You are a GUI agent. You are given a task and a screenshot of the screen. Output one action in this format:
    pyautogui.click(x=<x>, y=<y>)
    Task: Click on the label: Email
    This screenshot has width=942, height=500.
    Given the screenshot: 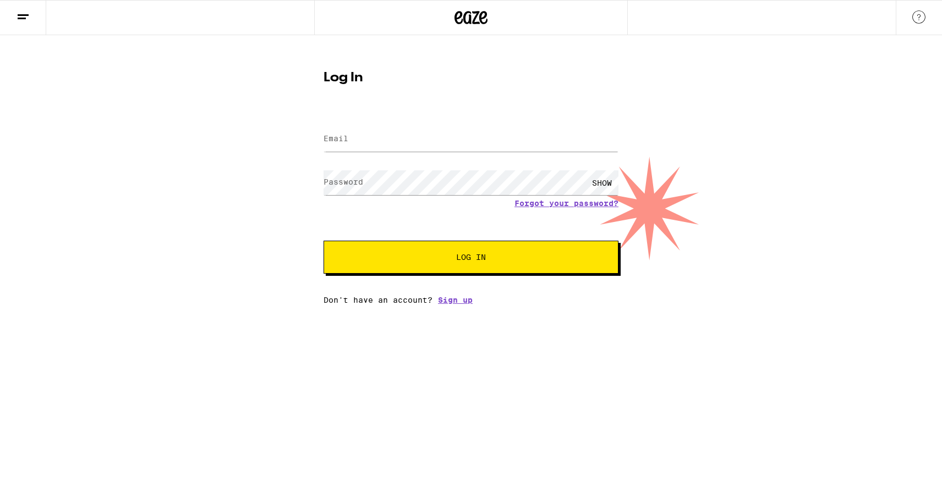 What is the action you would take?
    pyautogui.click(x=335, y=139)
    